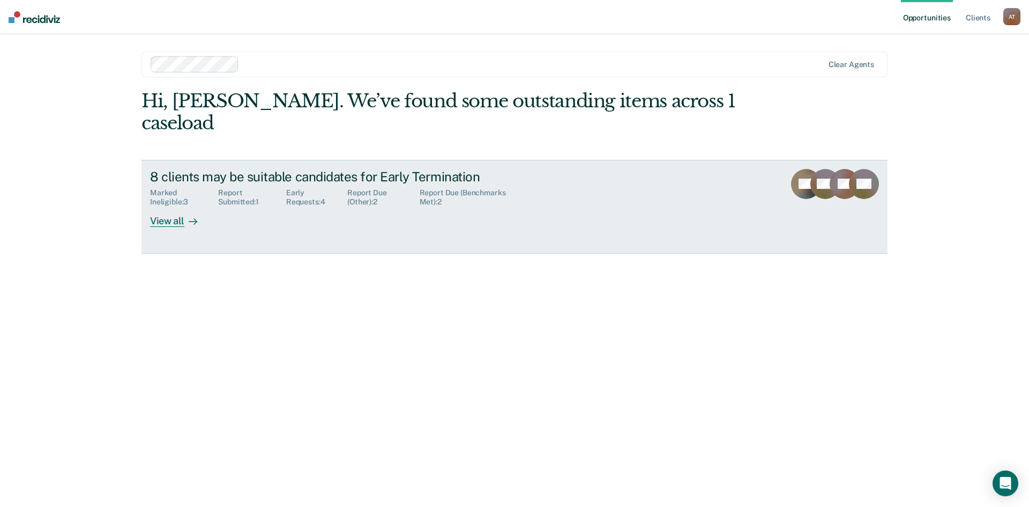 The image size is (1029, 507). What do you see at coordinates (34, 17) in the screenshot?
I see `img: Recidiviz` at bounding box center [34, 17].